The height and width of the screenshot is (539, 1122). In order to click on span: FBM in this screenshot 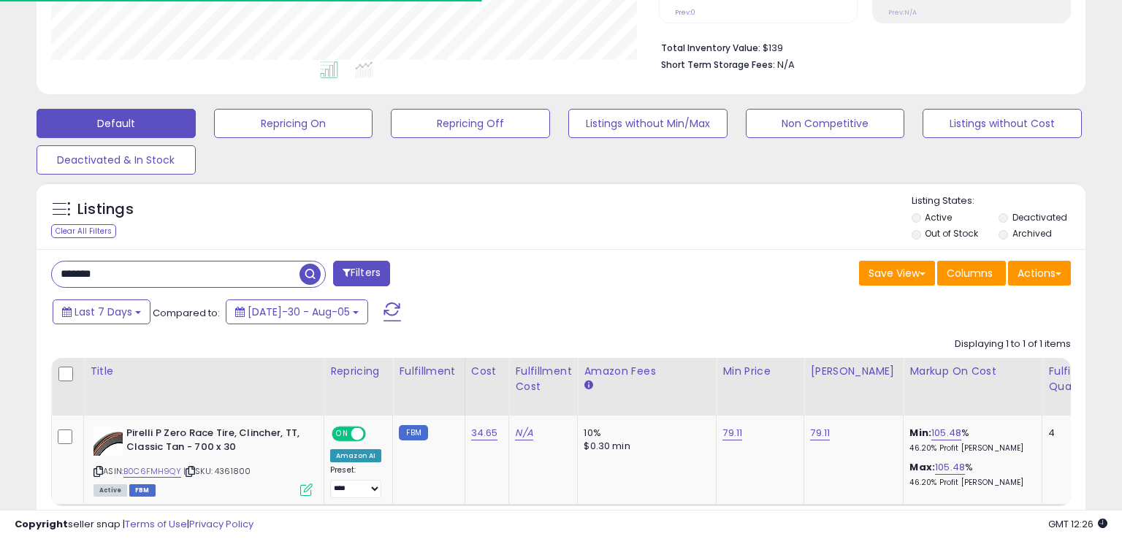, I will do `click(142, 490)`.